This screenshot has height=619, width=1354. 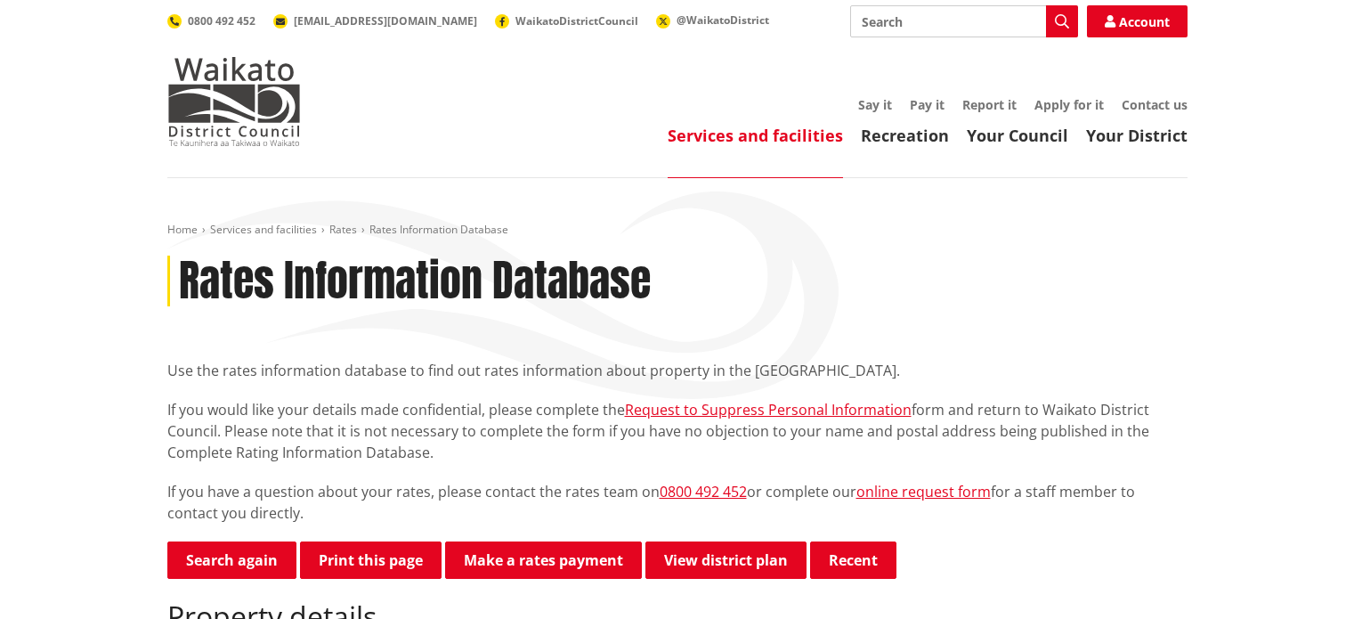 What do you see at coordinates (577, 20) in the screenshot?
I see `span: WaikatoDistrictCouncil` at bounding box center [577, 20].